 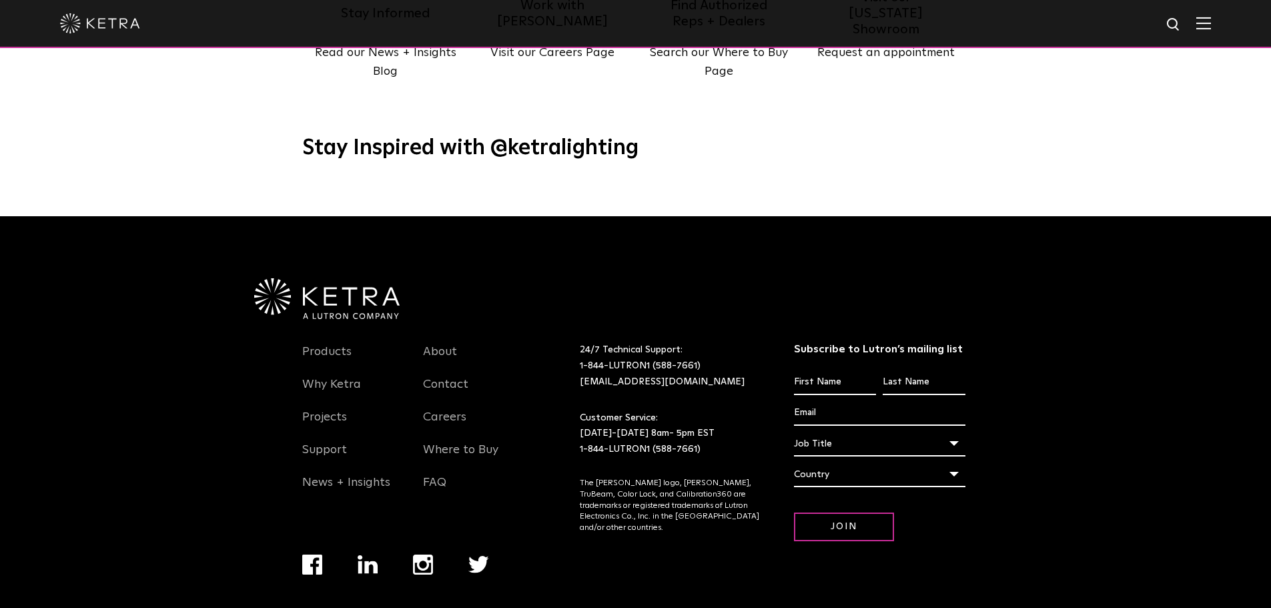 What do you see at coordinates (368, 564) in the screenshot?
I see `img: linkedin` at bounding box center [368, 564].